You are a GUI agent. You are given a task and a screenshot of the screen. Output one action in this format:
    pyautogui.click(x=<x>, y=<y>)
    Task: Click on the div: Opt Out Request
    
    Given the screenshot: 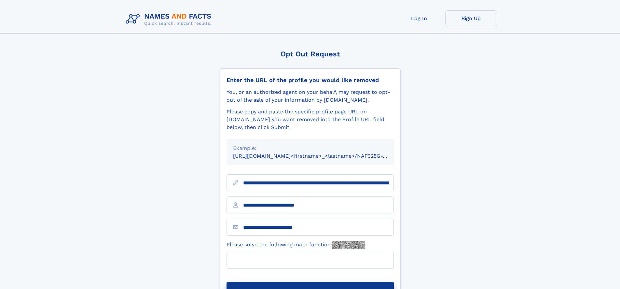 What is the action you would take?
    pyautogui.click(x=310, y=54)
    